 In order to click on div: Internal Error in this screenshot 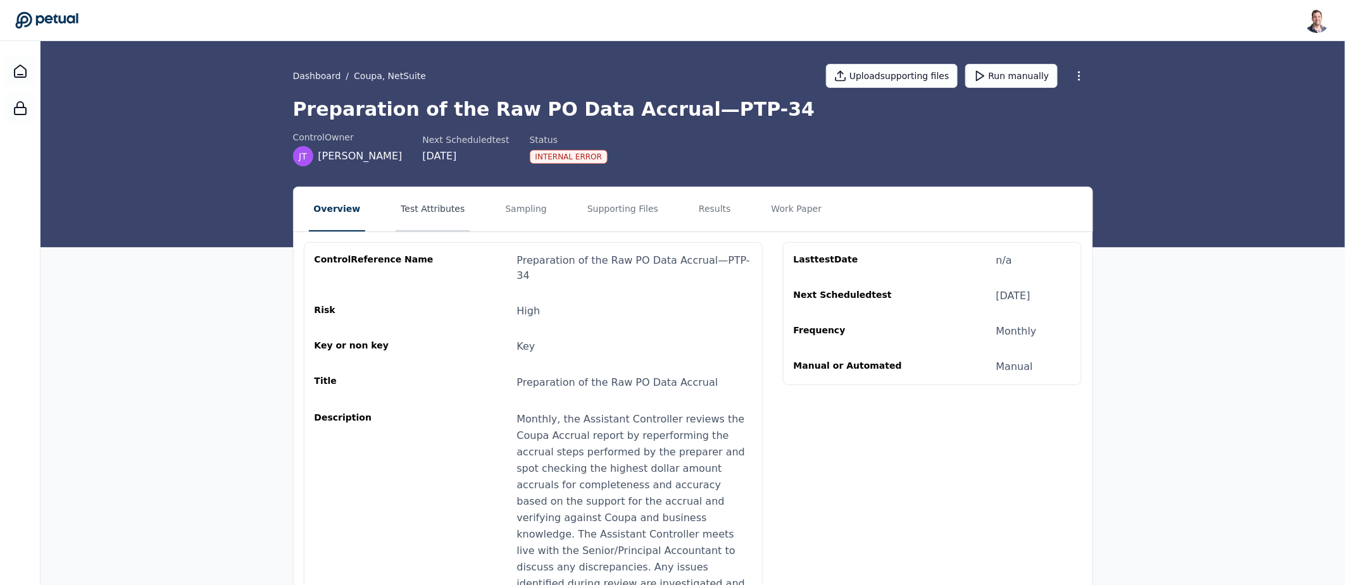, I will do `click(569, 157)`.